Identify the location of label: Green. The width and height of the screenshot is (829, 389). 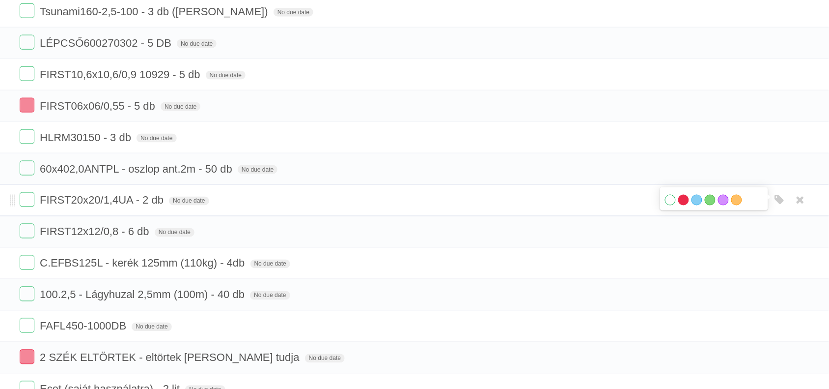
(710, 200).